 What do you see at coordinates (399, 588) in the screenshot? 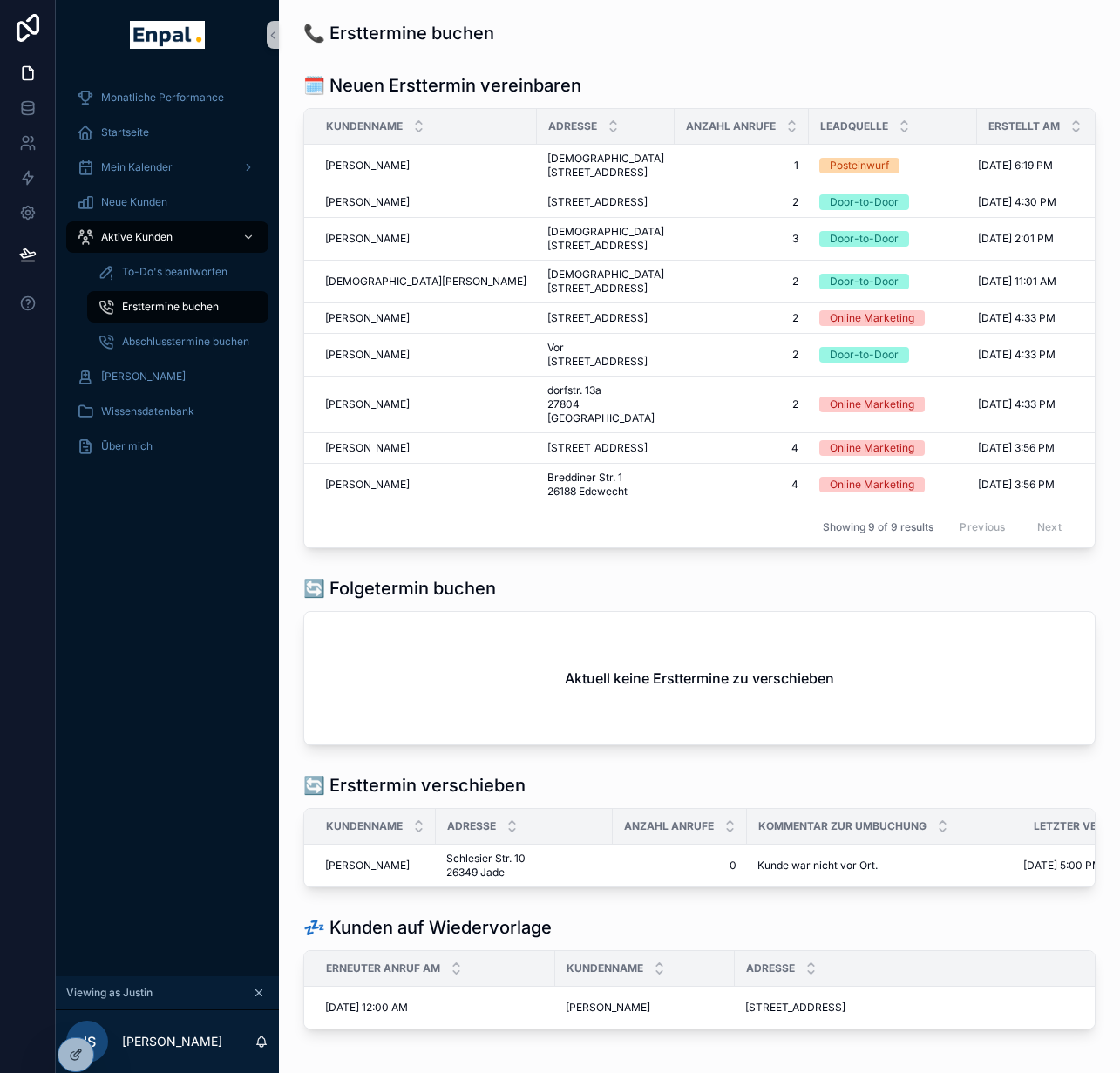
I see `h1: 🔄️ Folgetermin buchen` at bounding box center [399, 588].